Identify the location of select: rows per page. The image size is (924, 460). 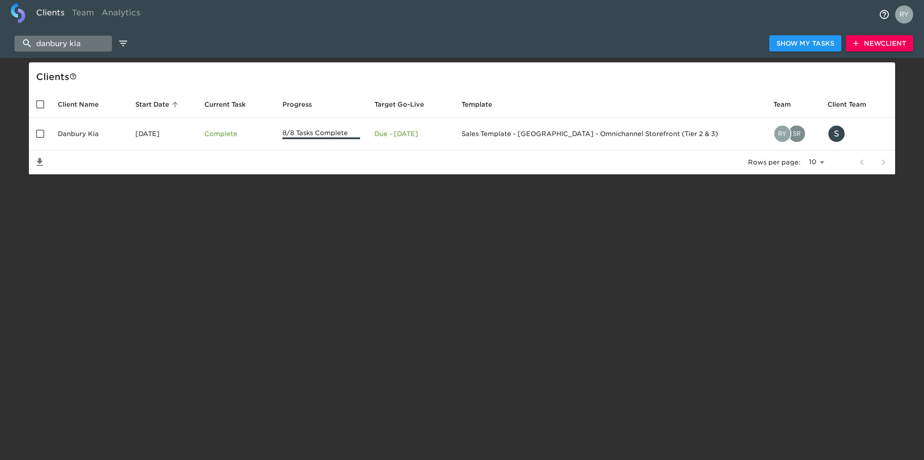
(816, 162).